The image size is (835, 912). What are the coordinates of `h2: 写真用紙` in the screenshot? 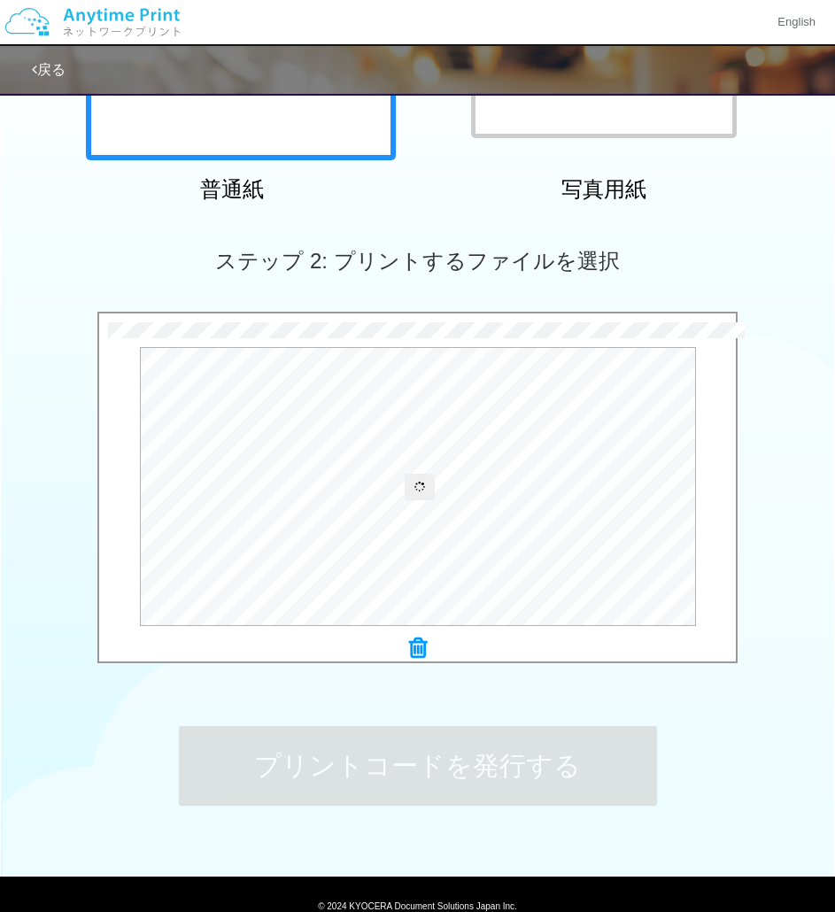 It's located at (604, 189).